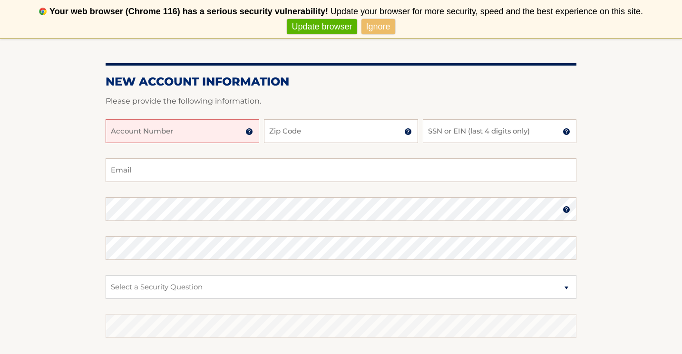 Image resolution: width=682 pixels, height=354 pixels. I want to click on a: Ignore, so click(378, 27).